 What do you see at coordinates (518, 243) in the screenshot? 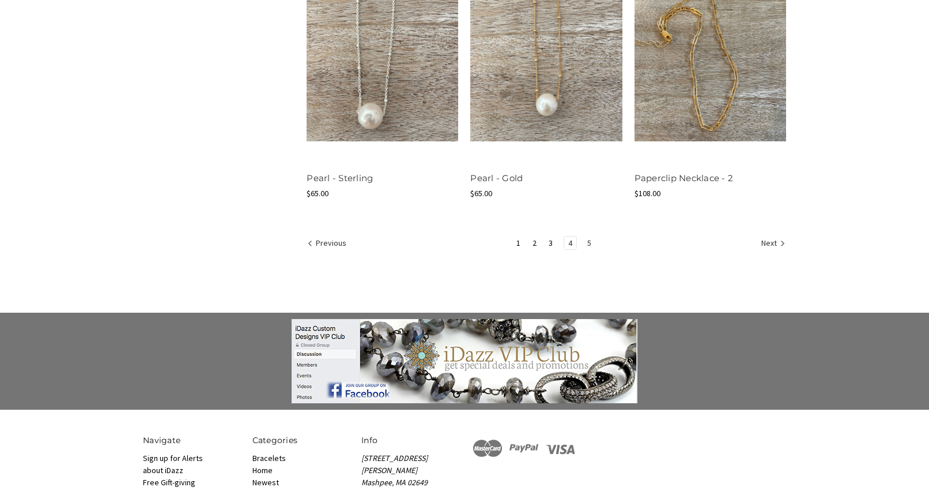
I see `a: Page 1 of 5` at bounding box center [518, 243].